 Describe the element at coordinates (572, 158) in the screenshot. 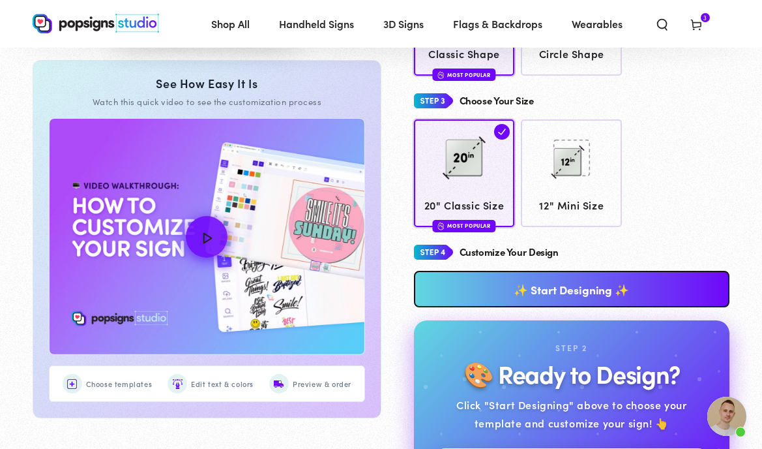

I see `img: 12` at that location.